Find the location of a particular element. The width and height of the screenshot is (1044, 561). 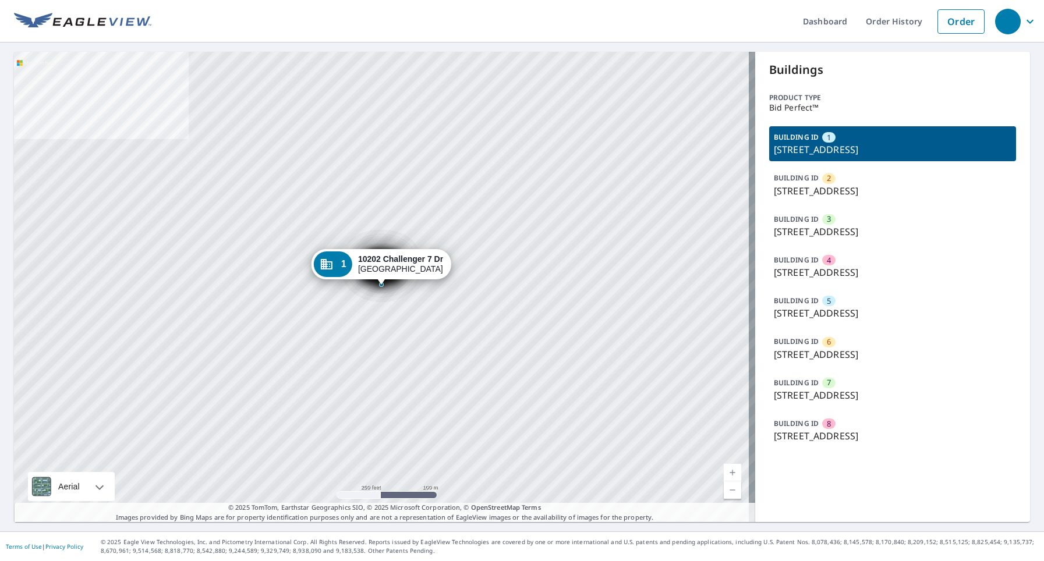

div: Dropped pin, building 1, Commercial property, 10202 Challenger 7 Dr Jacinto City, TX 77029 is located at coordinates (381, 267).